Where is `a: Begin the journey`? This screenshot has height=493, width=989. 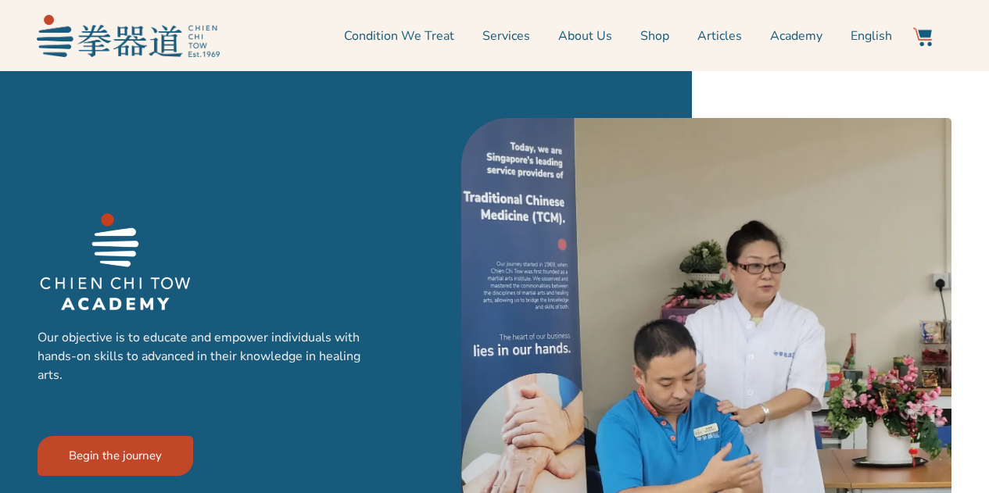 a: Begin the journey is located at coordinates (115, 456).